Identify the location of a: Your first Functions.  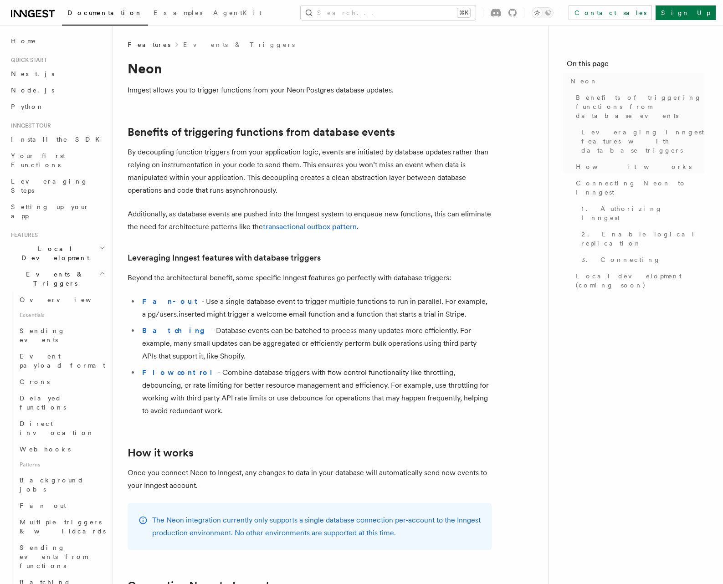
(57, 160).